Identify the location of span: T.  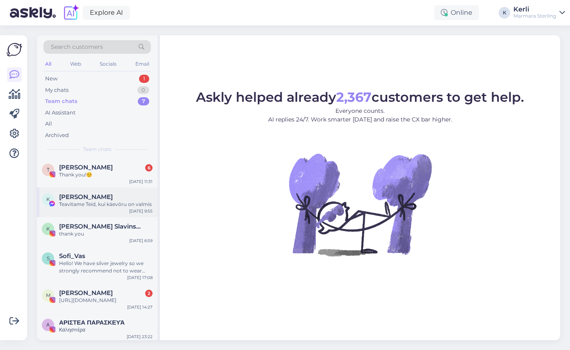
(48, 169).